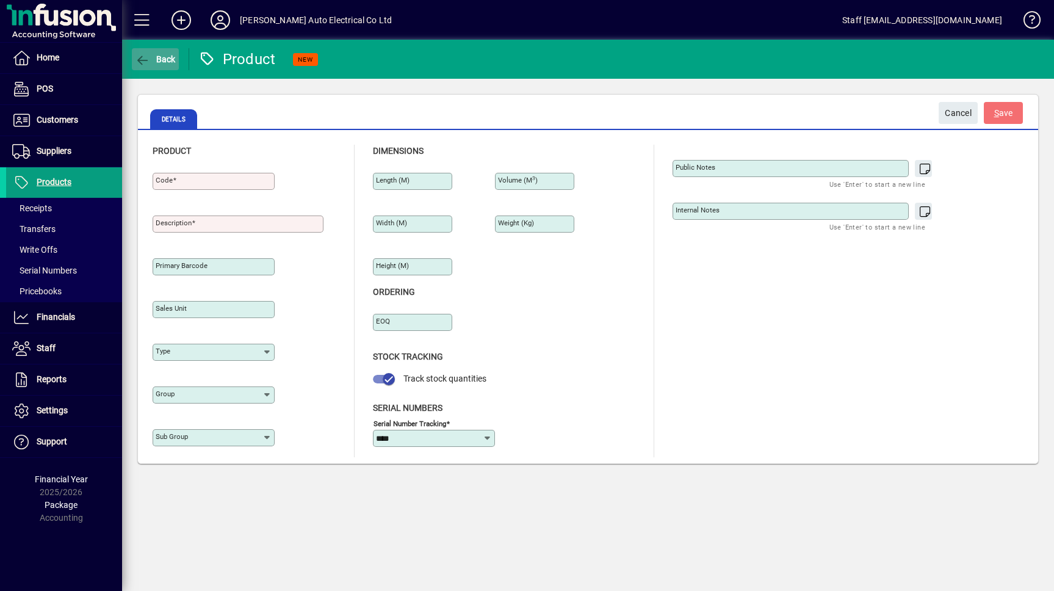 The width and height of the screenshot is (1054, 591). I want to click on mat-label: Weight (Kg), so click(516, 223).